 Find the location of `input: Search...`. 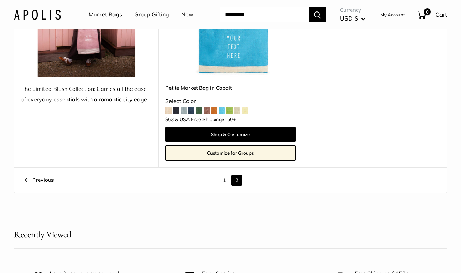

input: Search... is located at coordinates (264, 15).